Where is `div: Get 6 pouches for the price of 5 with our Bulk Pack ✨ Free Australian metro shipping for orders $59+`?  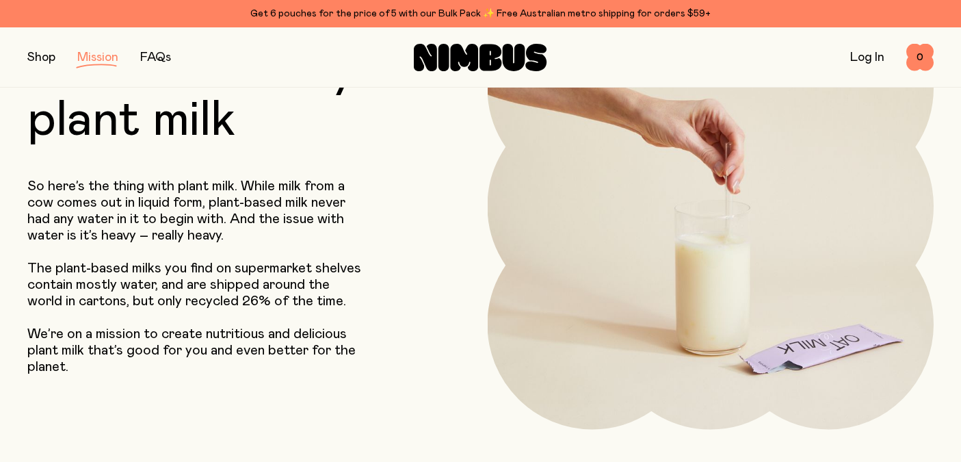 div: Get 6 pouches for the price of 5 with our Bulk Pack ✨ Free Australian metro shipping for orders $59+ is located at coordinates (480, 14).